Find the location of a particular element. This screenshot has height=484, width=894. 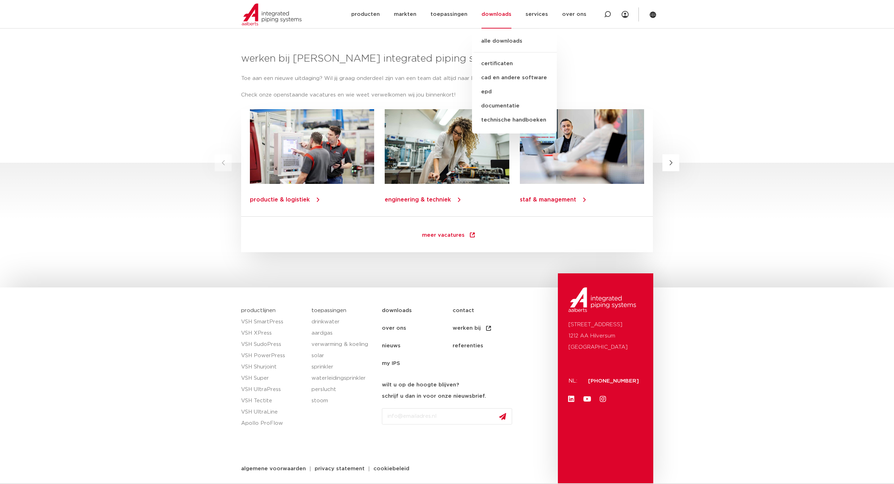

a: VSH PowerPress is located at coordinates (273, 355).